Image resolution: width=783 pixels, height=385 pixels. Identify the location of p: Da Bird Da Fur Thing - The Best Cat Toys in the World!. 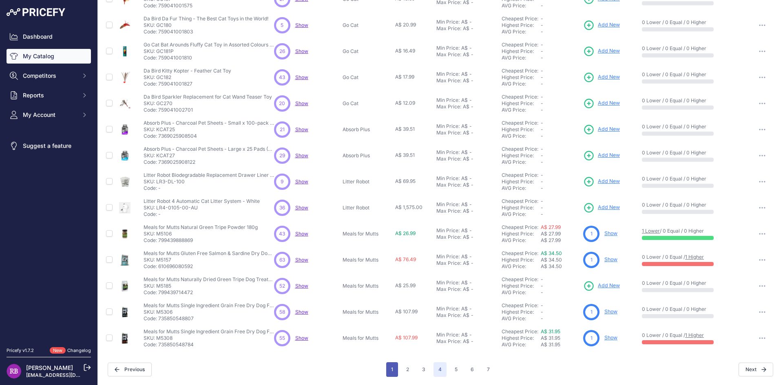
(206, 19).